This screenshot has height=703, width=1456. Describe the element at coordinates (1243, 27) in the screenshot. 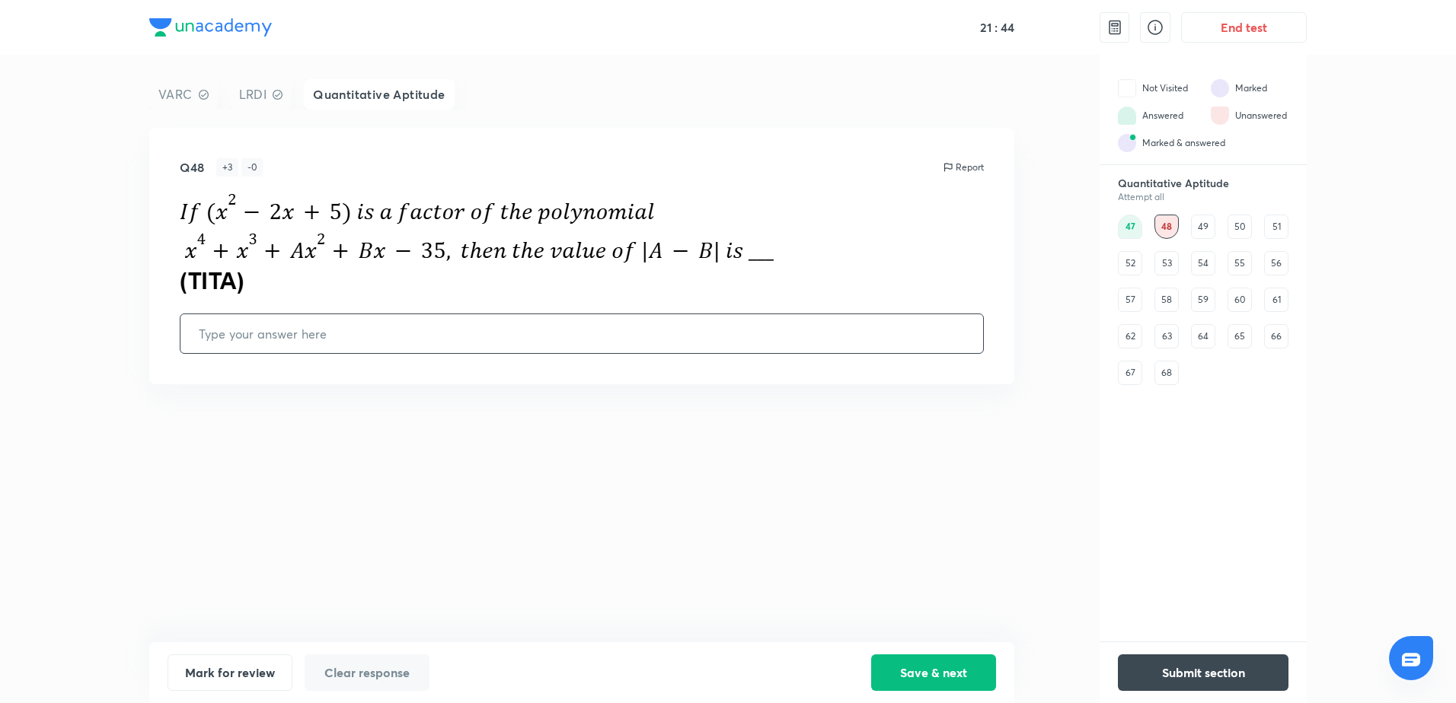

I see `button: End test` at that location.